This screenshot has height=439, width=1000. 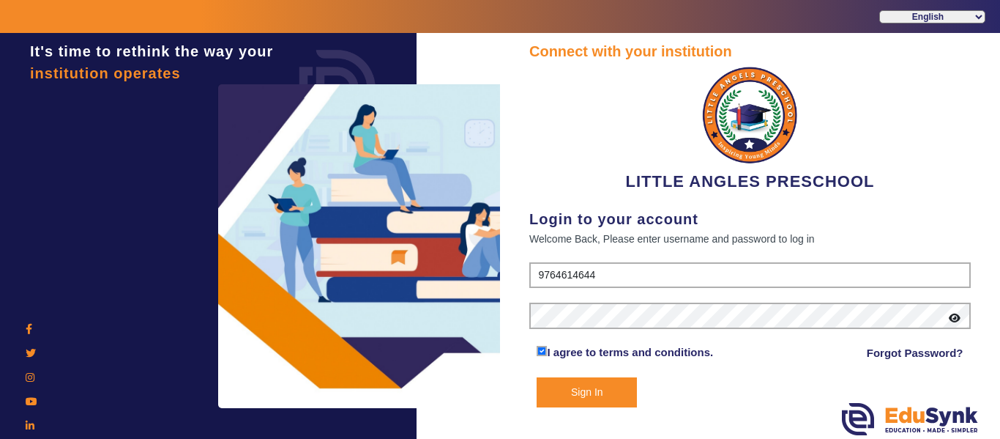 I want to click on img: login.png, so click(x=338, y=88).